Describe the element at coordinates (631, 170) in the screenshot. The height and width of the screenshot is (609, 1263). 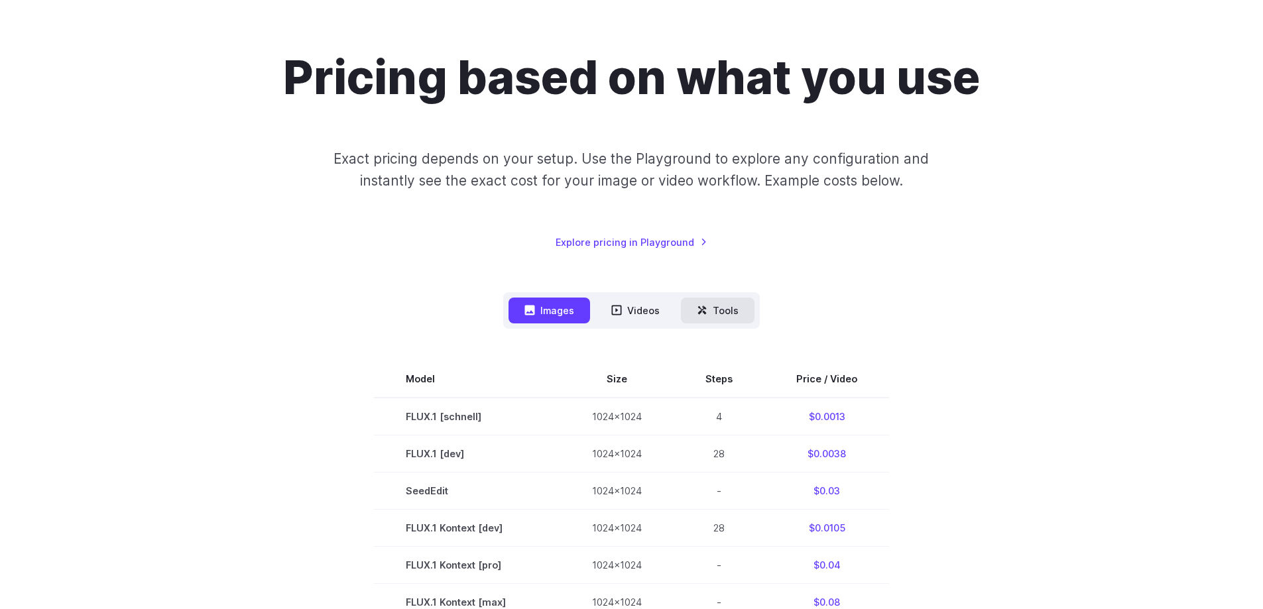
I see `p: Exact pricing depends on your setup. Use the Playground to explore any configuration and instantl...` at that location.